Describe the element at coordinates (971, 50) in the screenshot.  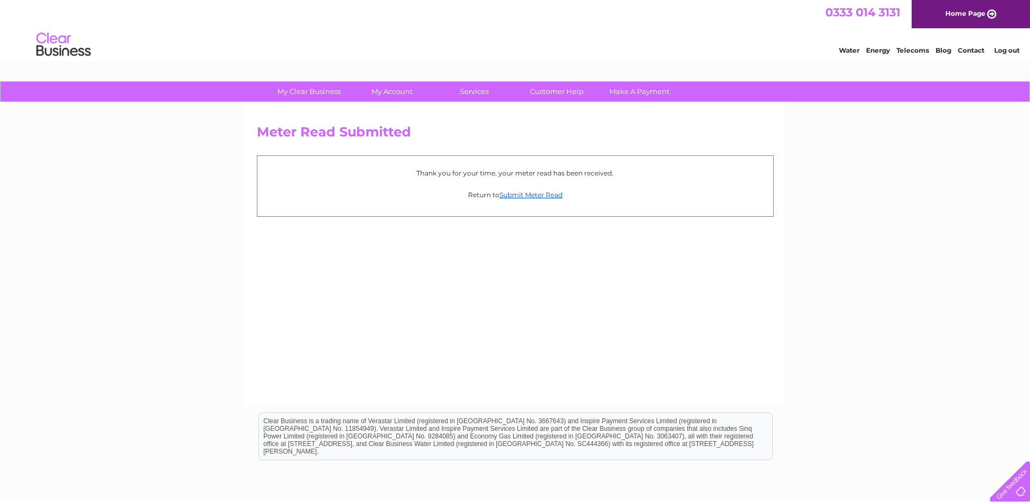
I see `a: Contact` at that location.